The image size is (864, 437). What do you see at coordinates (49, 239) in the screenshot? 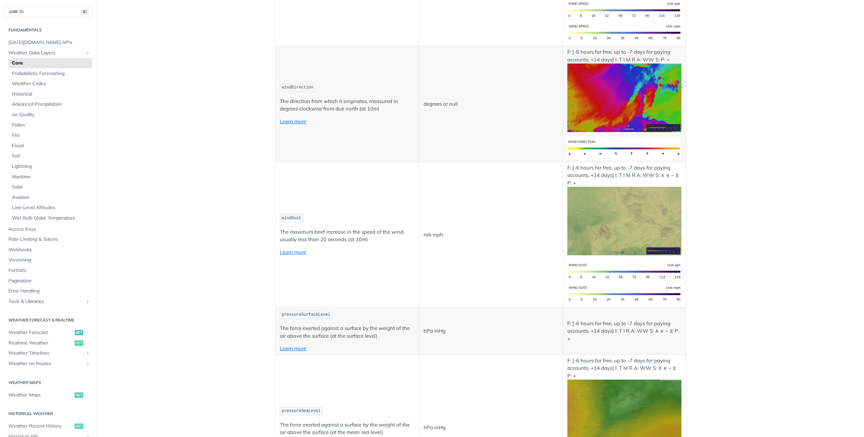
I see `a: Rate Limiting & Tokens` at bounding box center [49, 239].